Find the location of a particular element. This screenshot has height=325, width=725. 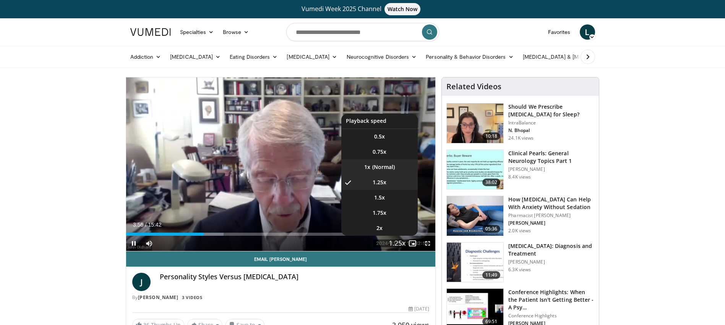

span: 38:02 is located at coordinates (491, 183).